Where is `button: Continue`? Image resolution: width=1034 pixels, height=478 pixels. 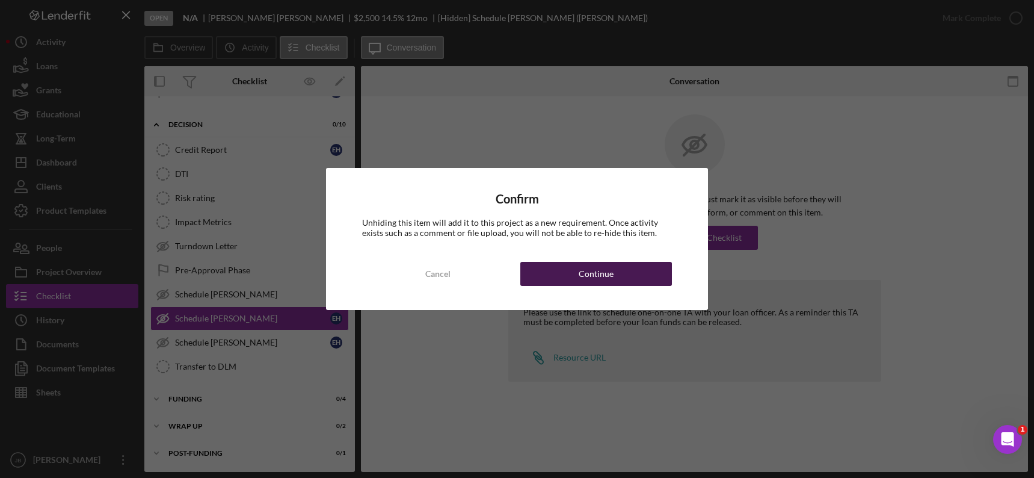
button: Continue is located at coordinates (596, 274).